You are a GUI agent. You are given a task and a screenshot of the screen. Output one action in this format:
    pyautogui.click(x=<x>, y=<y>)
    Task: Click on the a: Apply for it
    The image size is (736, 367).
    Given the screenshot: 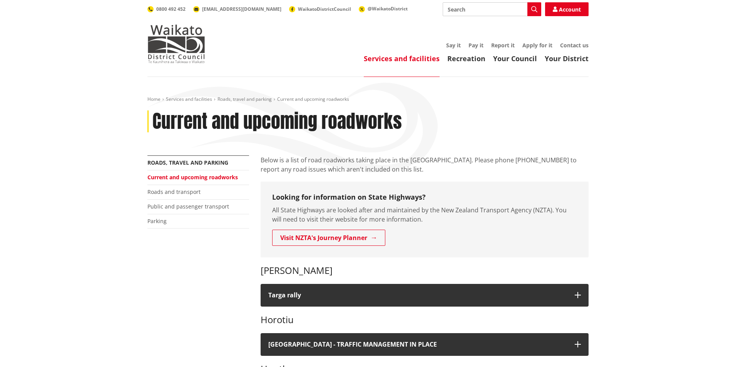 What is the action you would take?
    pyautogui.click(x=537, y=45)
    